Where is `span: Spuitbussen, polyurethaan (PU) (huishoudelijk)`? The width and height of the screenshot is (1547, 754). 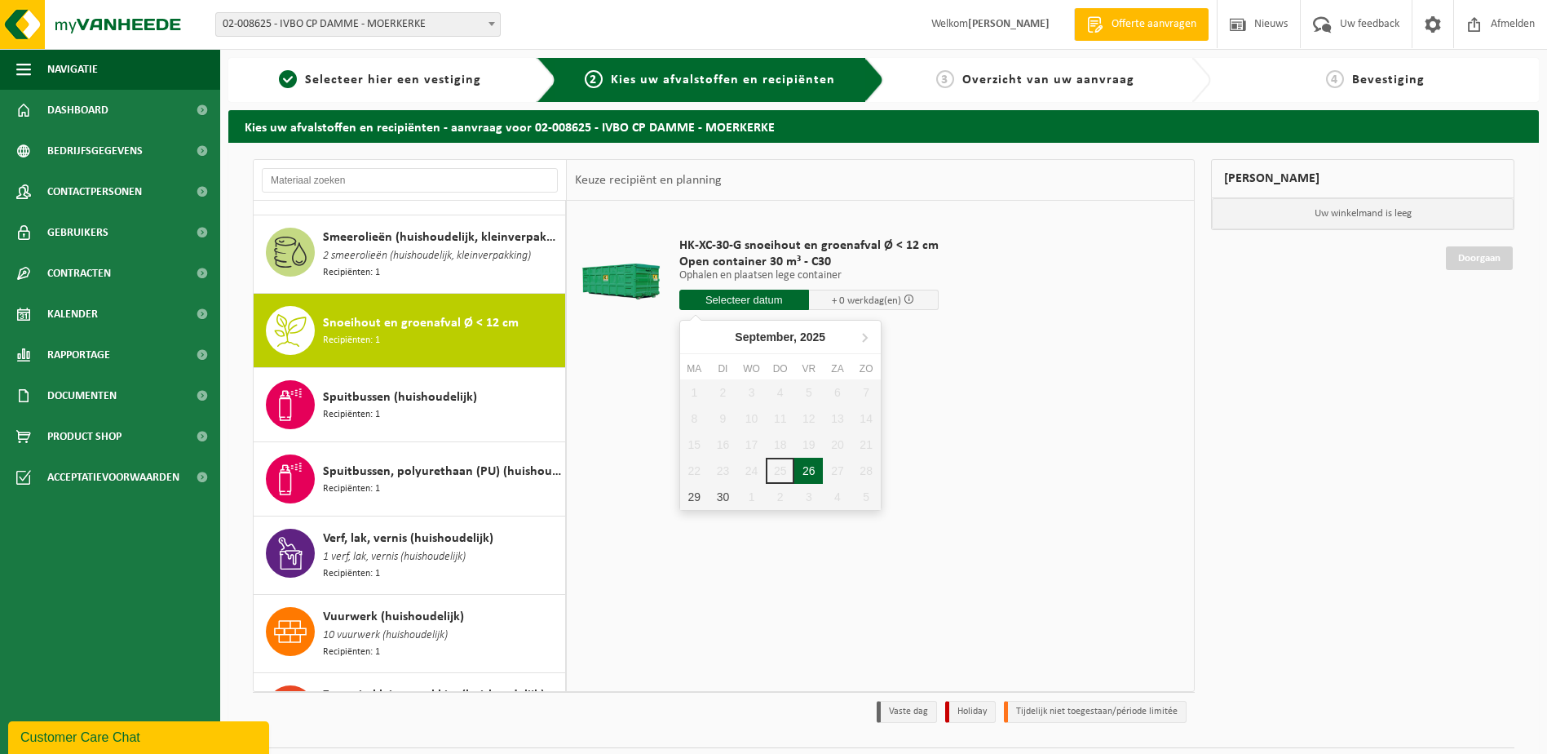 span: Spuitbussen, polyurethaan (PU) (huishoudelijk) is located at coordinates (442, 471).